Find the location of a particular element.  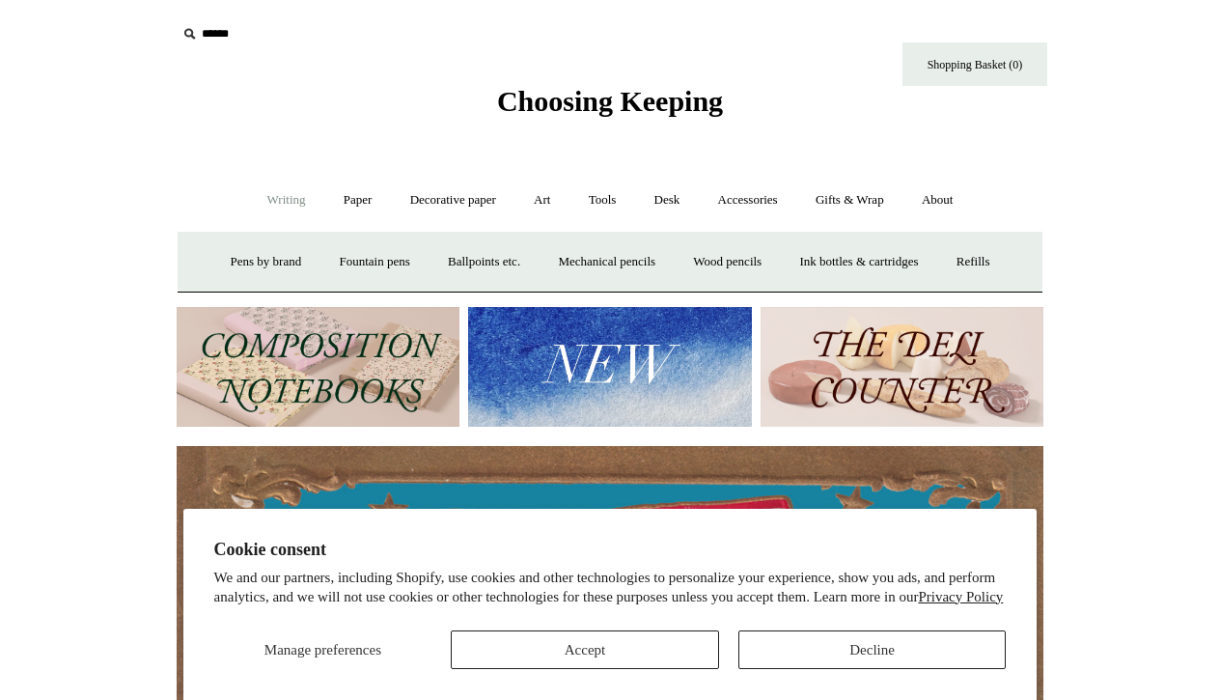

img: New.jpg__PID:f73bdf93-380a-4a35-bcfe-7823039498e1 is located at coordinates (609, 367).